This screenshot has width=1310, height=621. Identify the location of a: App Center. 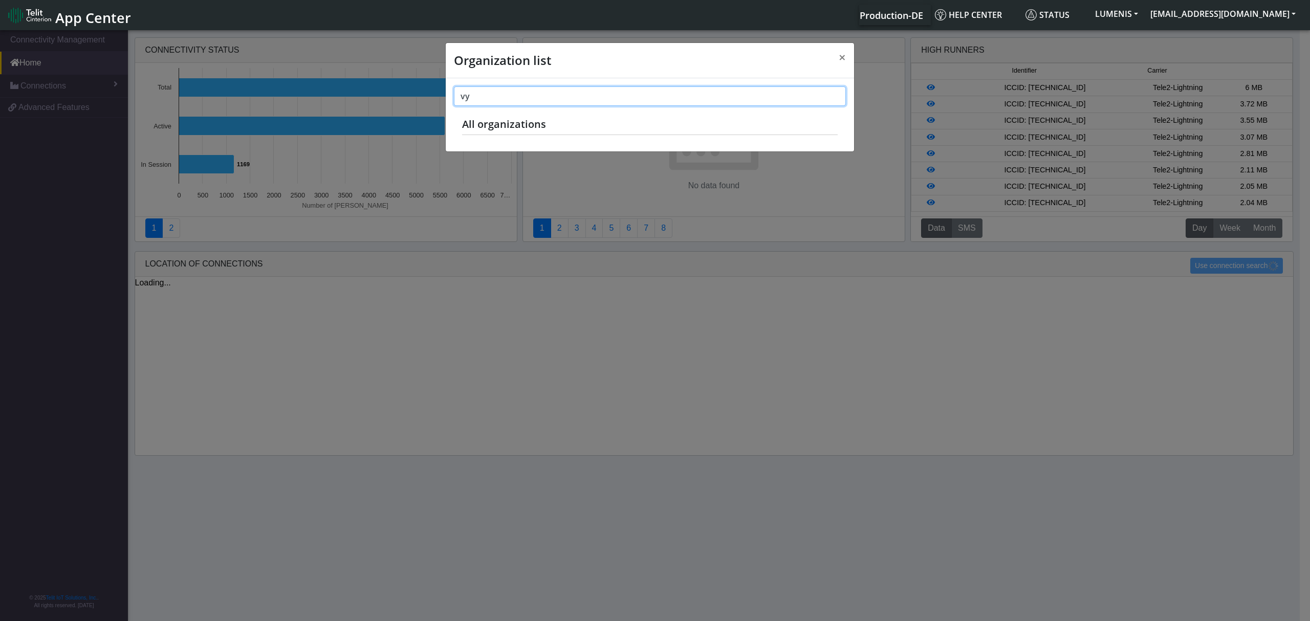
(69, 15).